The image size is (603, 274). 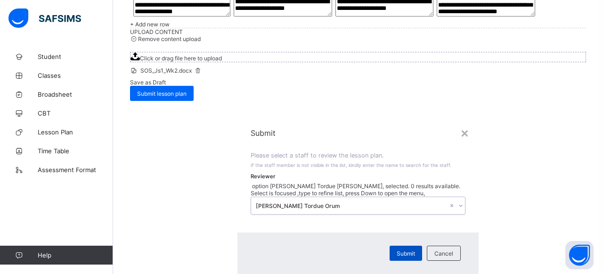 What do you see at coordinates (263, 176) in the screenshot?
I see `span: Reviewer` at bounding box center [263, 176].